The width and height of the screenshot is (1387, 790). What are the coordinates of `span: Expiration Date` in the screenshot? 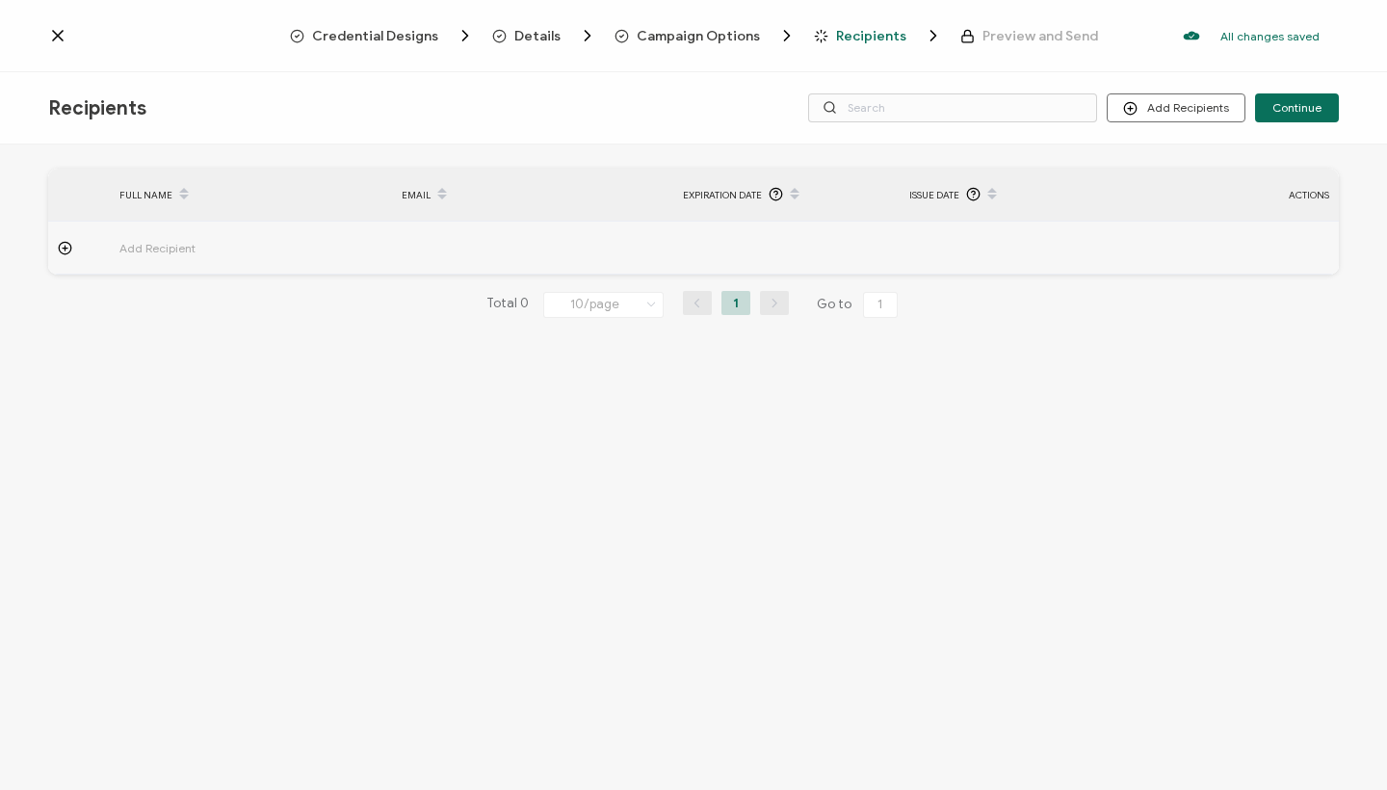 It's located at (722, 195).